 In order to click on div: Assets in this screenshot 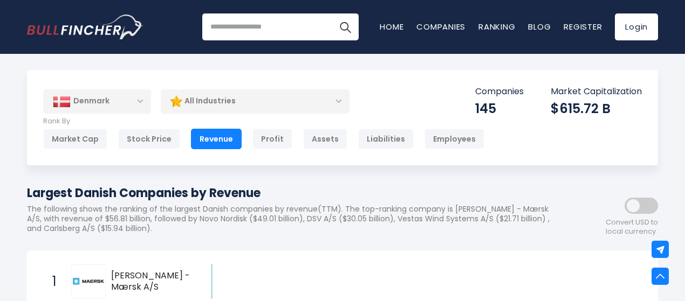, I will do `click(325, 139)`.